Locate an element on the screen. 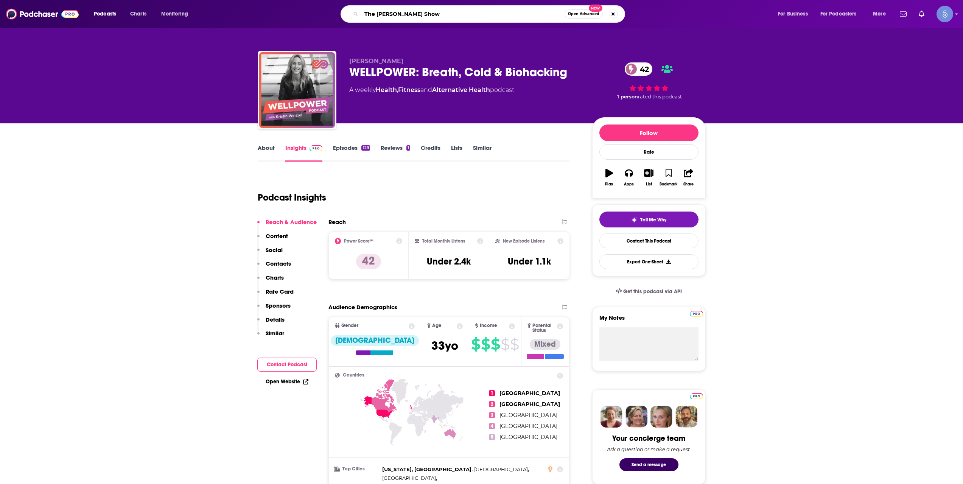  a: Fitness is located at coordinates (409, 90).